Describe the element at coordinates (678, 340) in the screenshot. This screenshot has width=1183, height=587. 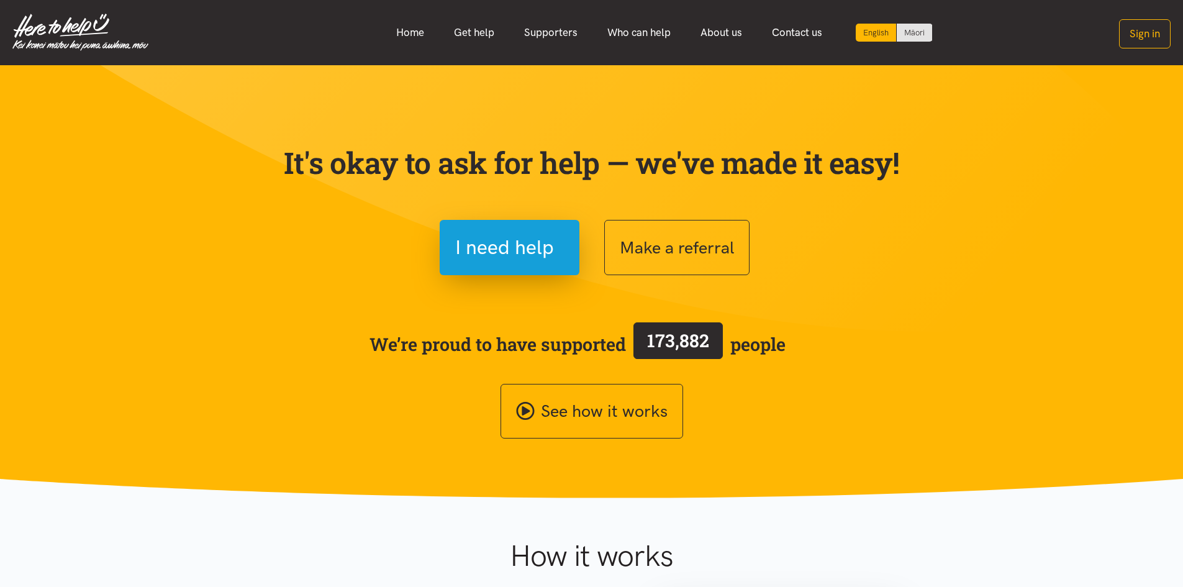
I see `span: 173,882` at that location.